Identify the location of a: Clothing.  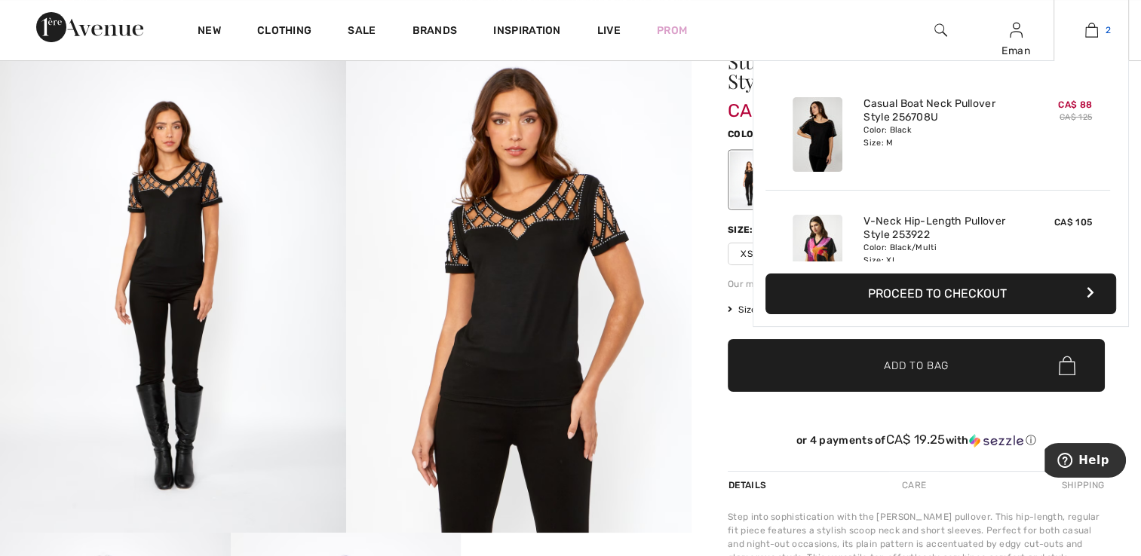
(284, 32).